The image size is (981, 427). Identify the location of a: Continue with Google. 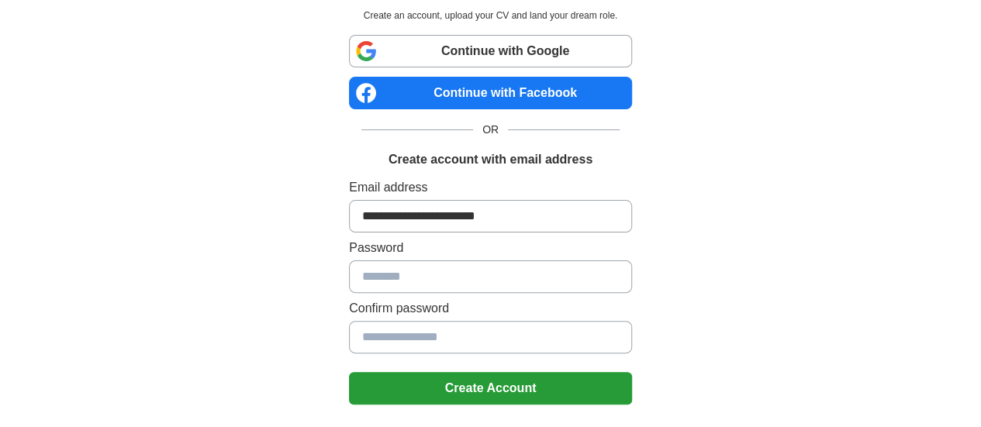
(490, 51).